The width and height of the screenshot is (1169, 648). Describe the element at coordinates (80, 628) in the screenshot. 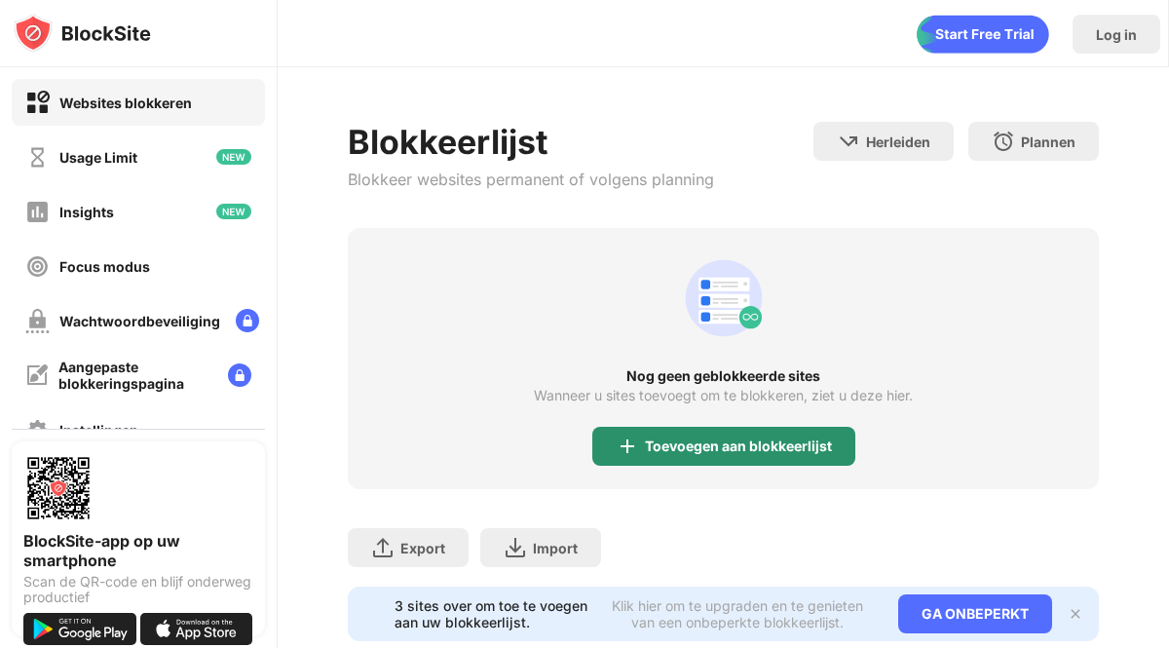

I see `img: get-it-on-google-play.svg` at that location.